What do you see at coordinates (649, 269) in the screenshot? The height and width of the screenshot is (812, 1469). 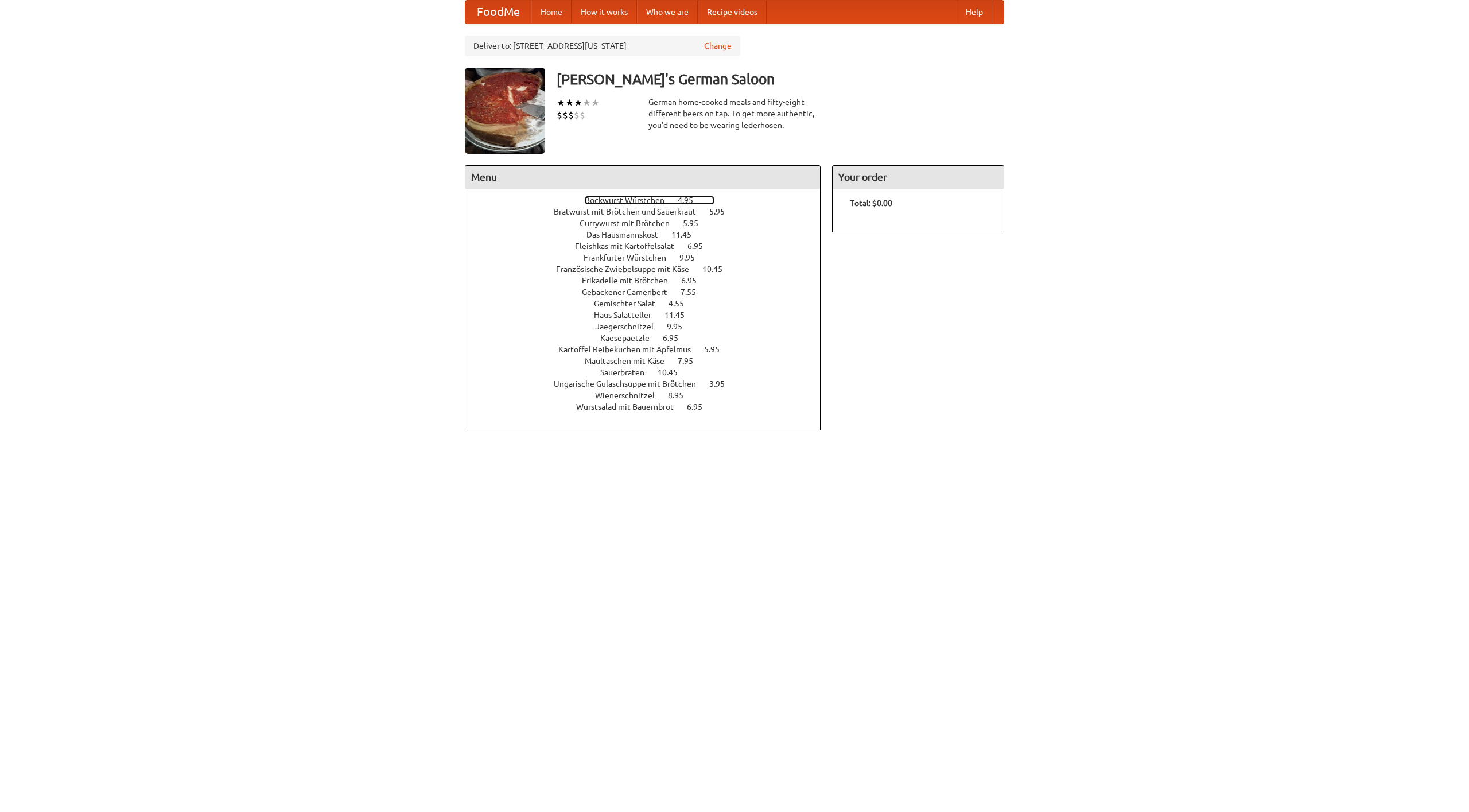 I see `a: Französische Zwiebelsuppe mit Käse 10.45` at bounding box center [649, 269].